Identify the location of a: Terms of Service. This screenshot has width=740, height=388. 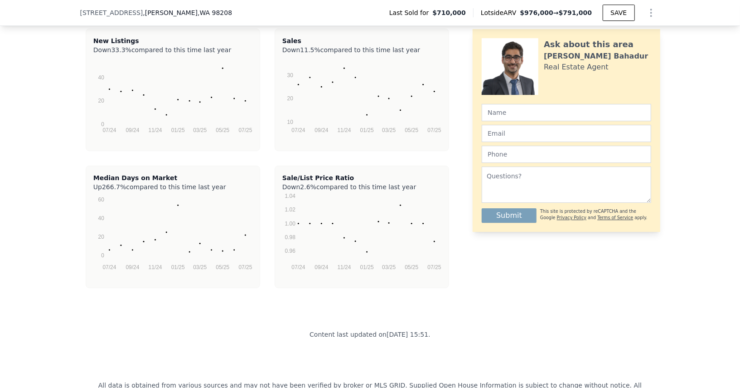
(615, 217).